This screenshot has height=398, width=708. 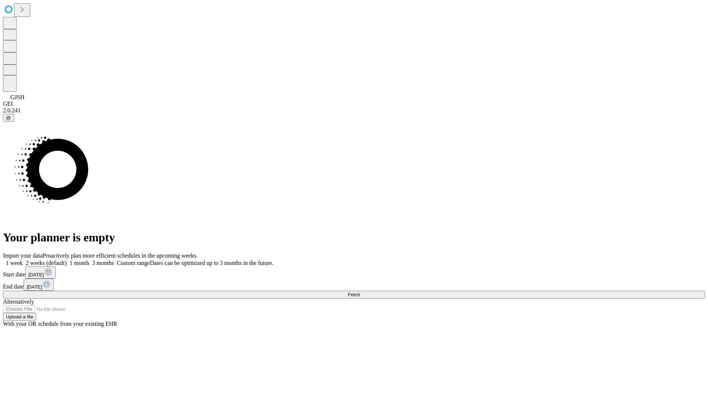 What do you see at coordinates (354, 295) in the screenshot?
I see `button: Fetch` at bounding box center [354, 295].